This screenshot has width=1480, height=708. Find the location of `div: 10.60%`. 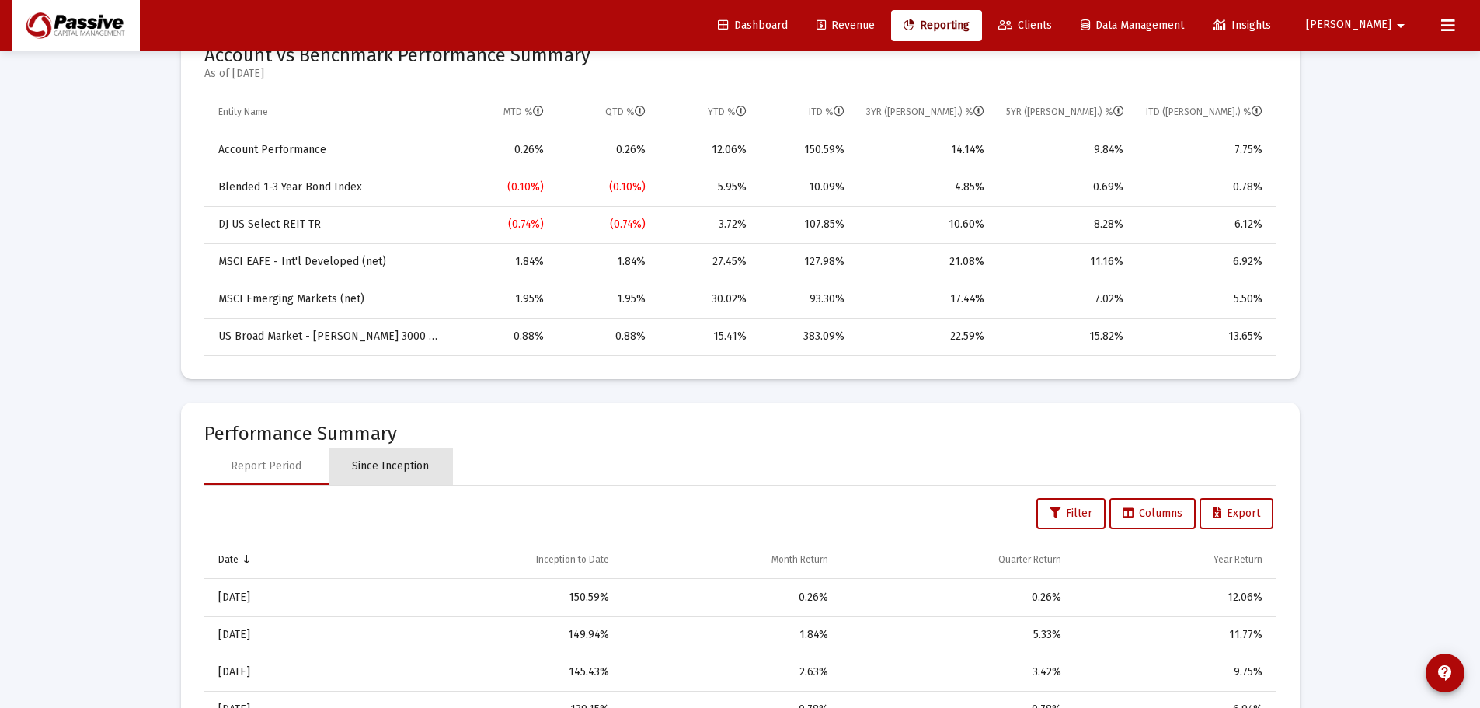

div: 10.60% is located at coordinates (926, 225).